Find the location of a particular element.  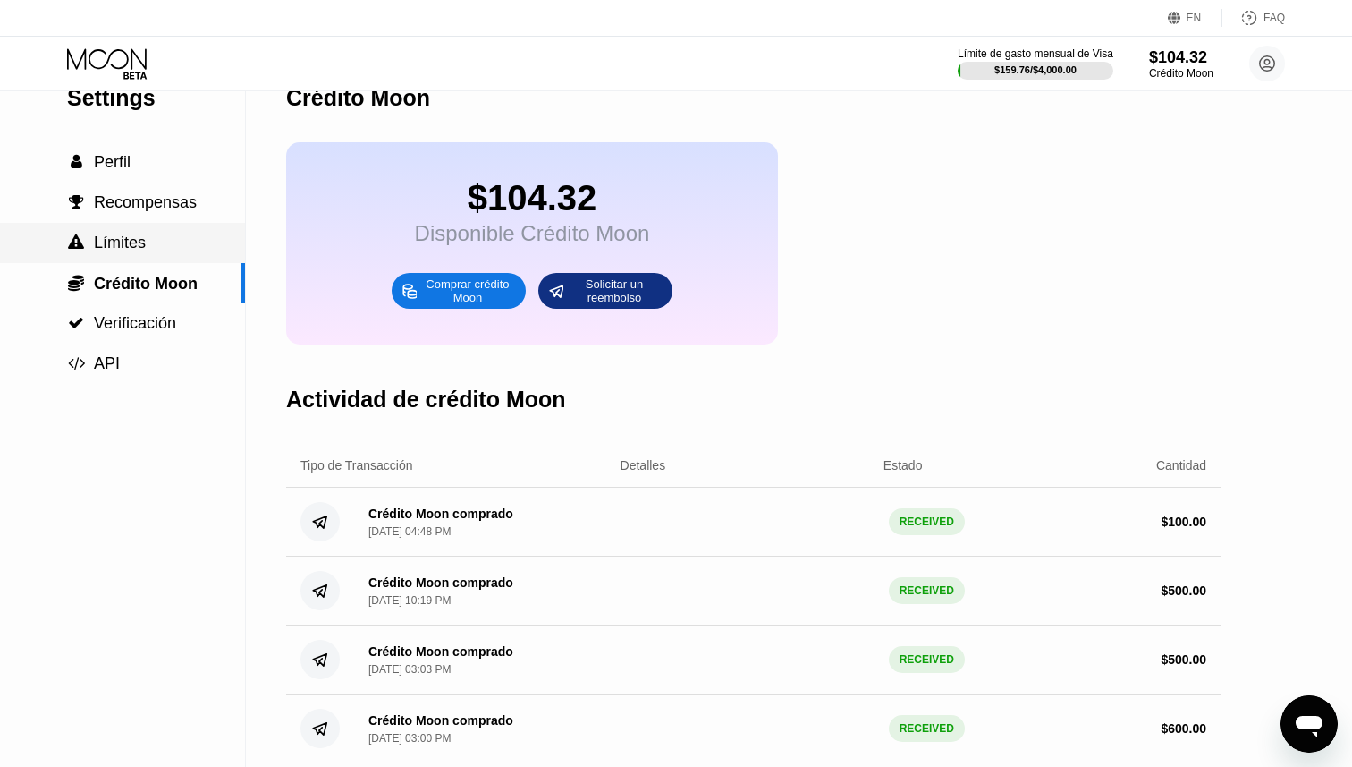

span: Límites is located at coordinates (120, 242).